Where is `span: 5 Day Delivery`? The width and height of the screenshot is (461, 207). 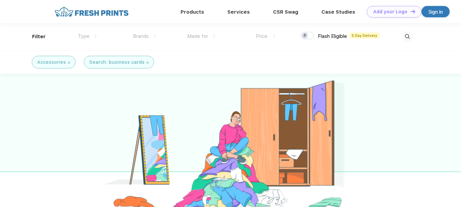 span: 5 Day Delivery is located at coordinates (365, 35).